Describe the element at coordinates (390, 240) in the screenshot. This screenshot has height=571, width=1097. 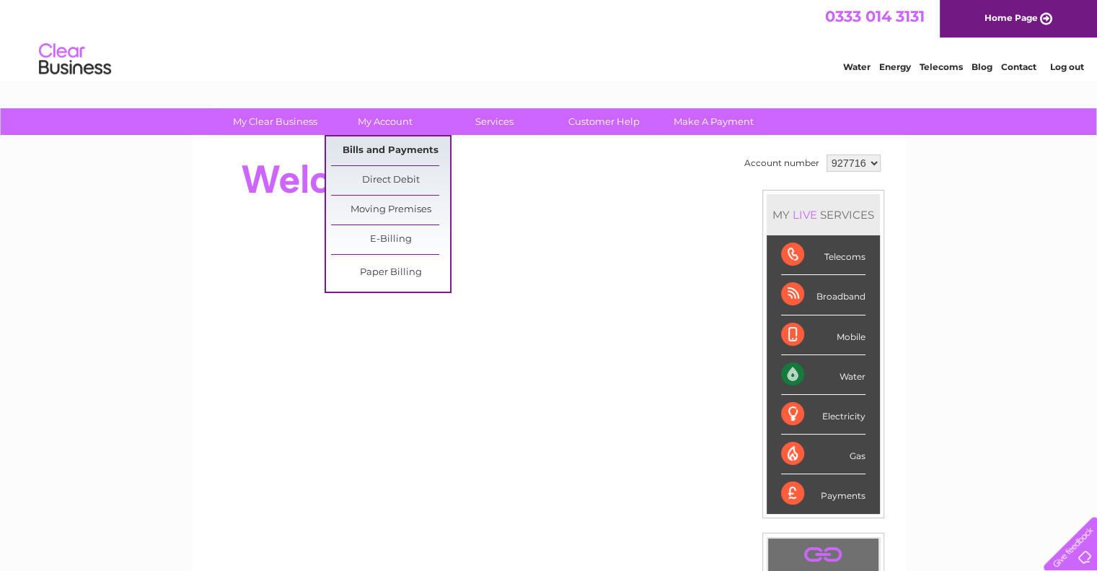
I see `a: E-Billing` at that location.